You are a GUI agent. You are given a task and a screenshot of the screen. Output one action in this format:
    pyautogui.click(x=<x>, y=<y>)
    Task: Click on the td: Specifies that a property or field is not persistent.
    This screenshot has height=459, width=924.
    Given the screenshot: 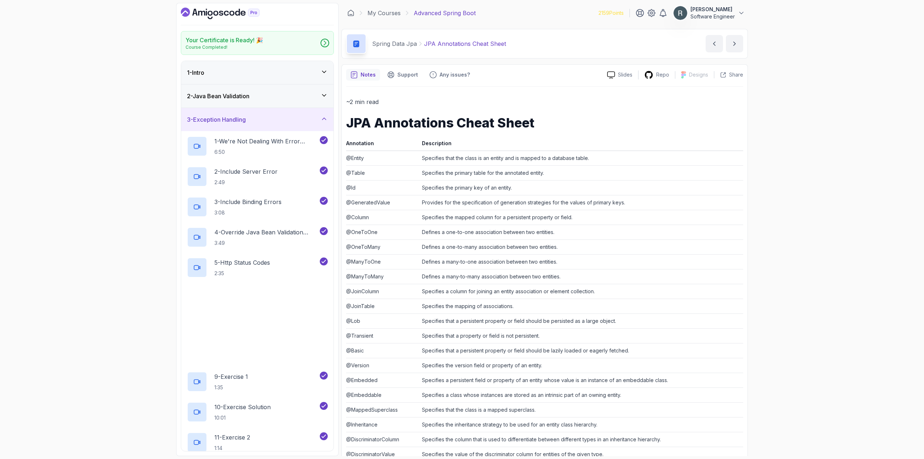 What is the action you would take?
    pyautogui.click(x=581, y=335)
    